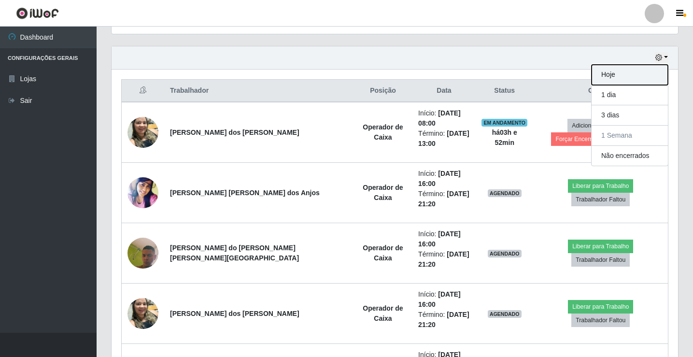 This screenshot has height=357, width=693. What do you see at coordinates (37, 13) in the screenshot?
I see `img: CoreUI Logo` at bounding box center [37, 13].